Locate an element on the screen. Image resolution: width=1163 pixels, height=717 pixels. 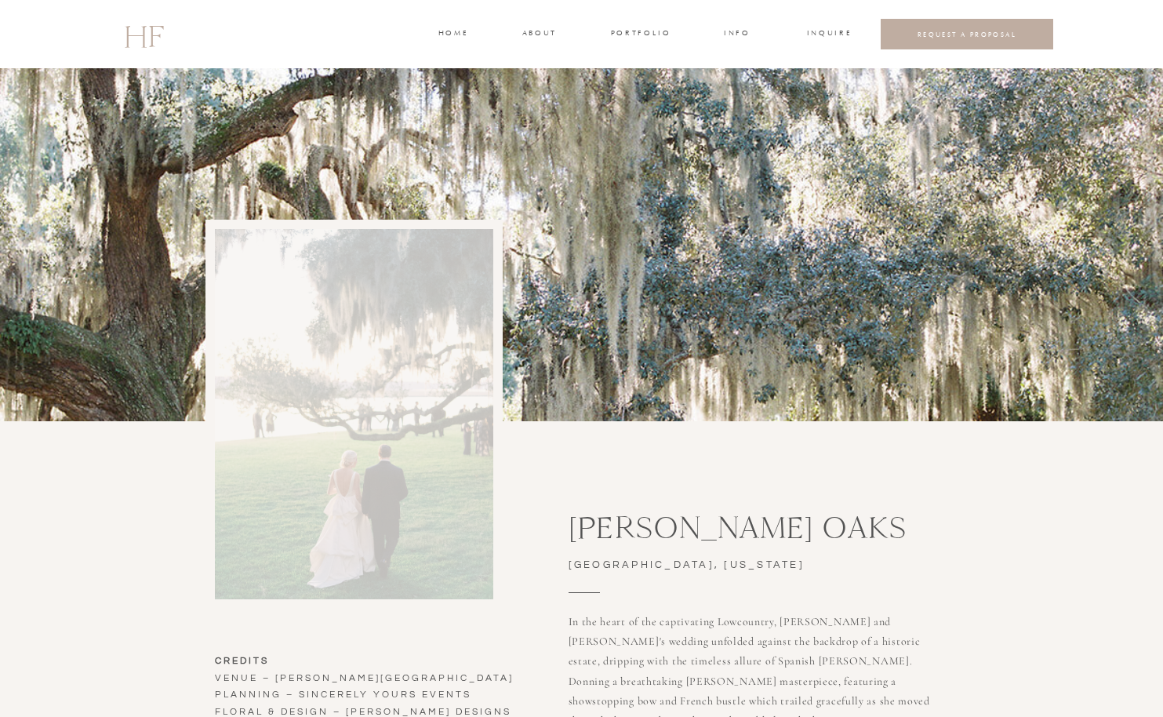
h2: HF is located at coordinates (144, 35).